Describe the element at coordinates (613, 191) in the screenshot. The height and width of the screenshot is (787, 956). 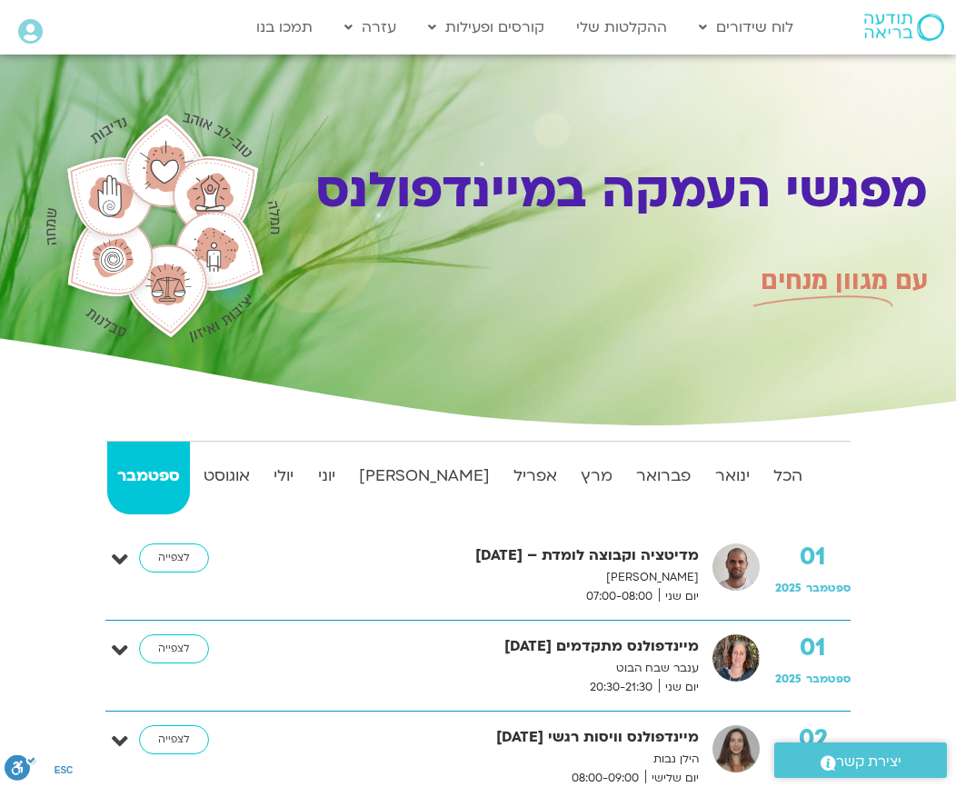
I see `h1: מפגשי העמקה במיינדפולנס` at that location.